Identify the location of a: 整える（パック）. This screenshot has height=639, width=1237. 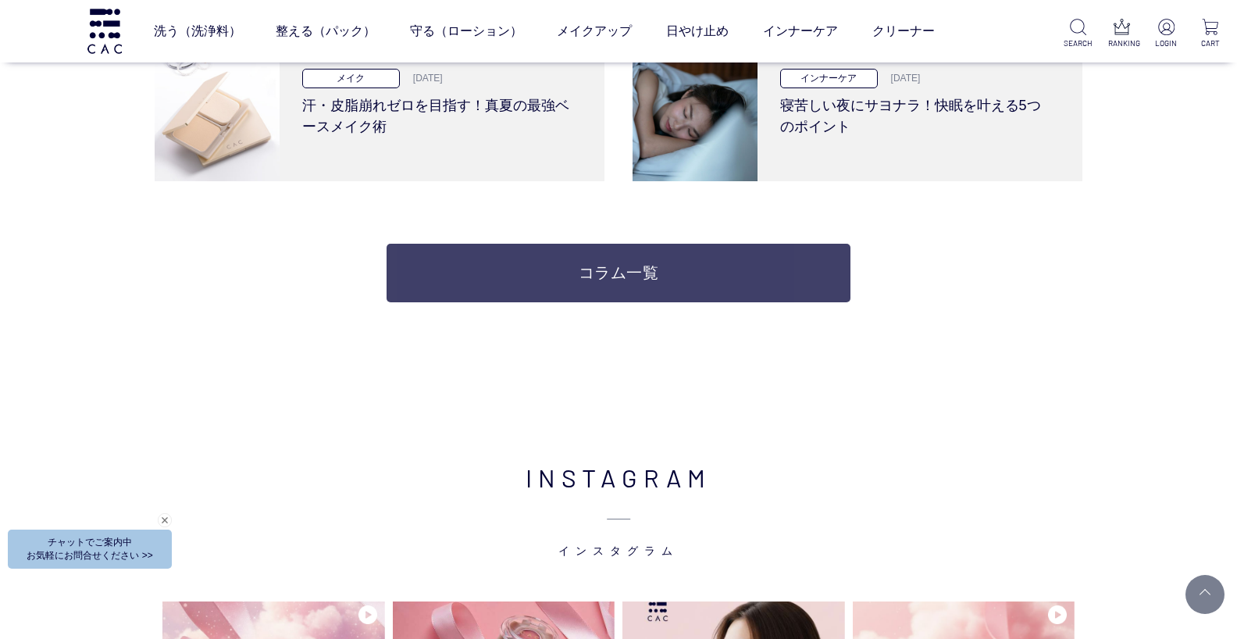
(326, 31).